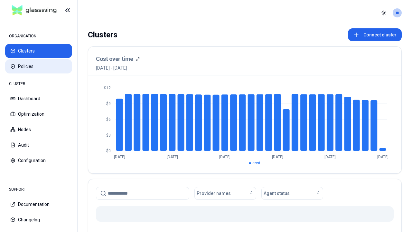 The image size is (412, 232). I want to click on tspan: $6, so click(109, 120).